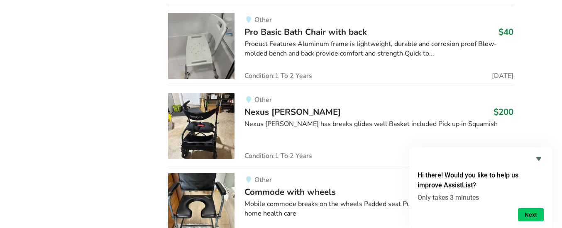 This screenshot has width=562, height=228. I want to click on img: mobility-nexus walker, so click(201, 126).